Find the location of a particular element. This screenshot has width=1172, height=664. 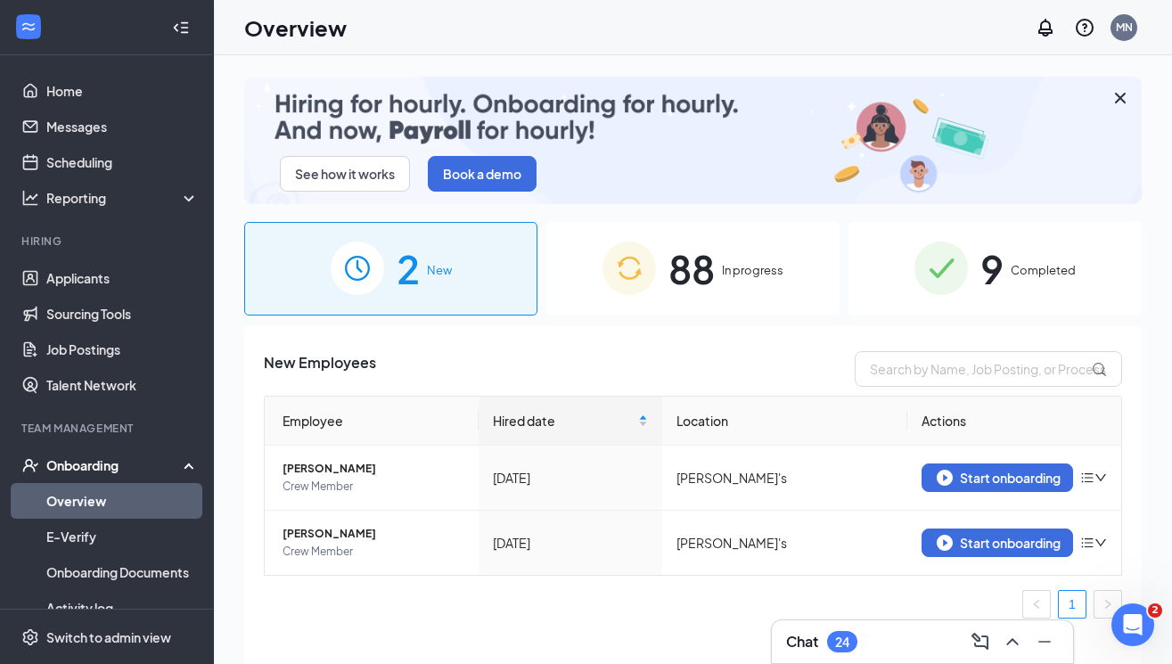

li: 1 is located at coordinates (1072, 604).